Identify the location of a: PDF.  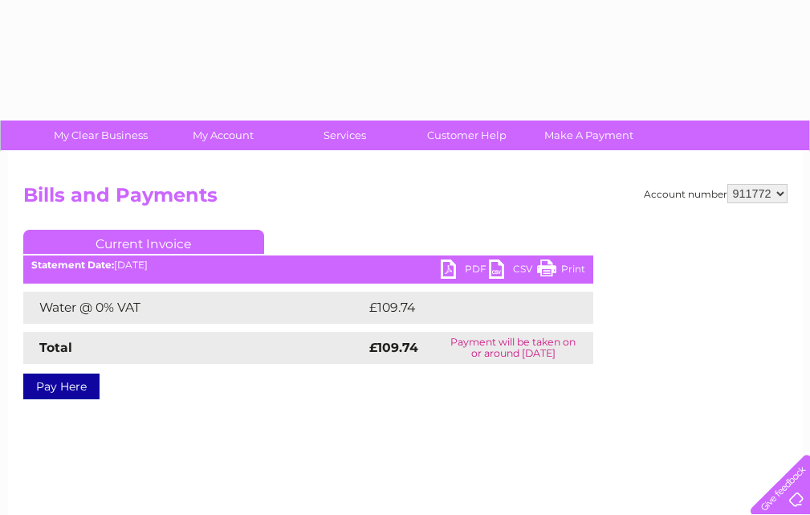
(465, 271).